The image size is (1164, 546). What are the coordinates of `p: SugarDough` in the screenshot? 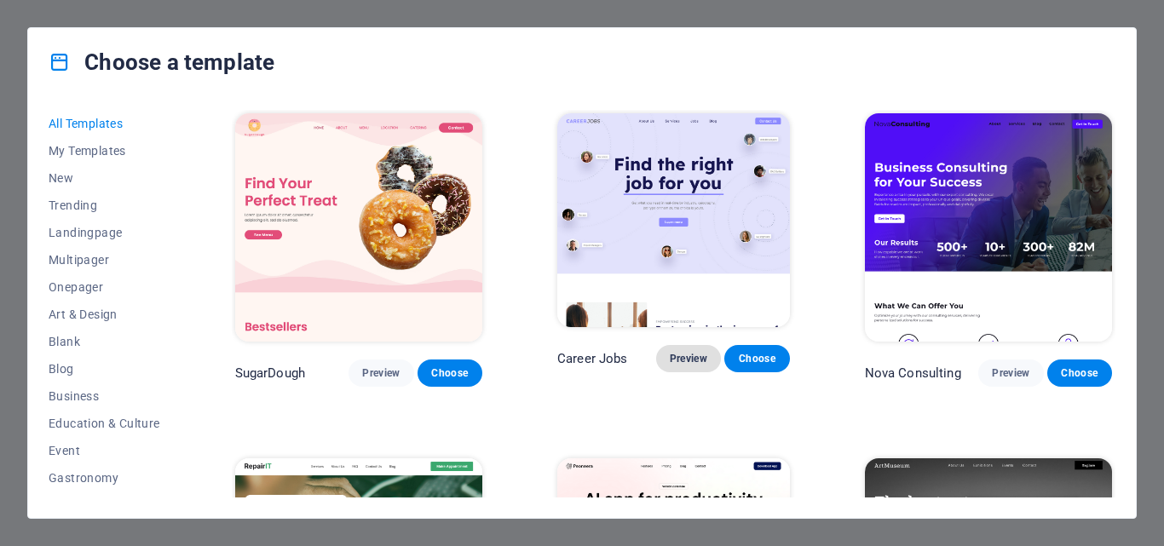 It's located at (270, 373).